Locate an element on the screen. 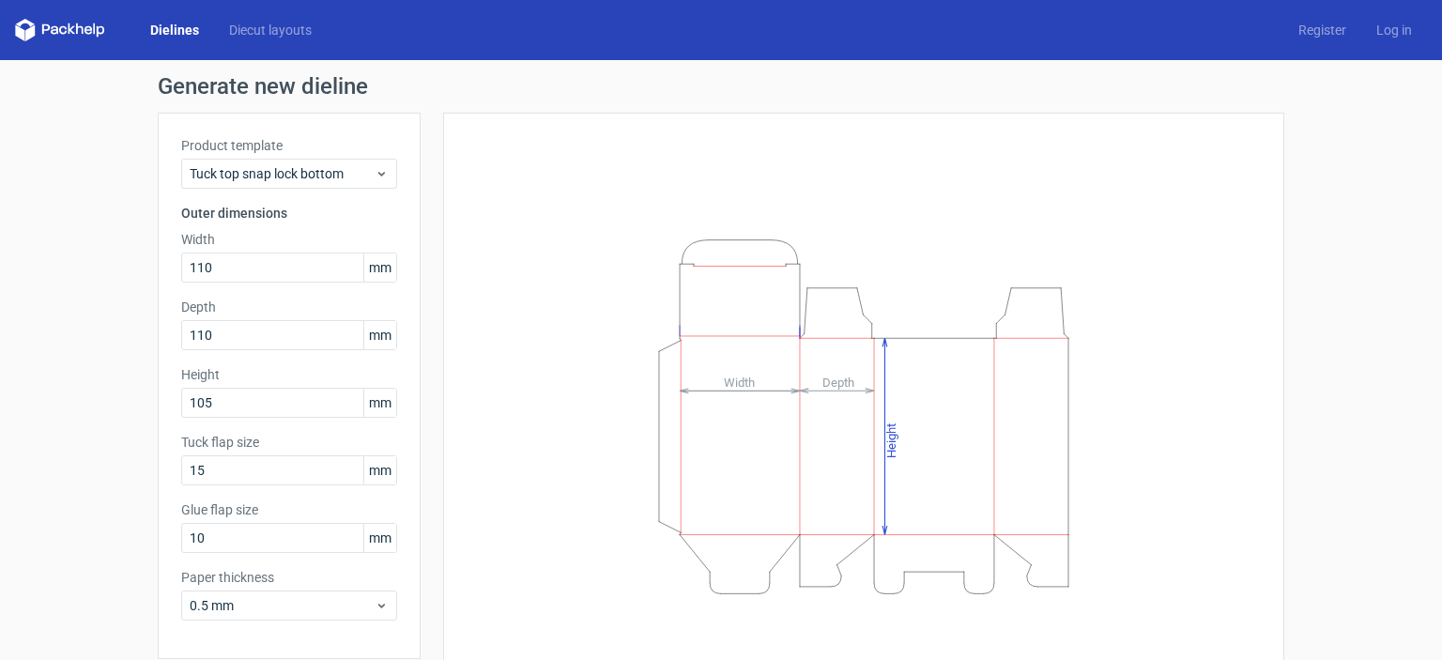 The height and width of the screenshot is (660, 1442). label: Paper thickness is located at coordinates (289, 577).